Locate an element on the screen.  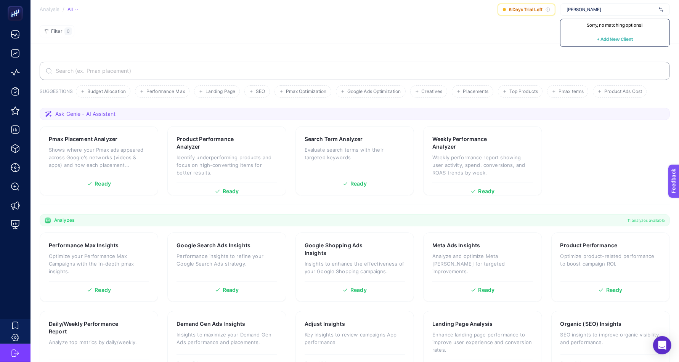
a: Product Performance AnalyzerIdentify underperforming products and focus on high-converting items ... is located at coordinates (226, 161).